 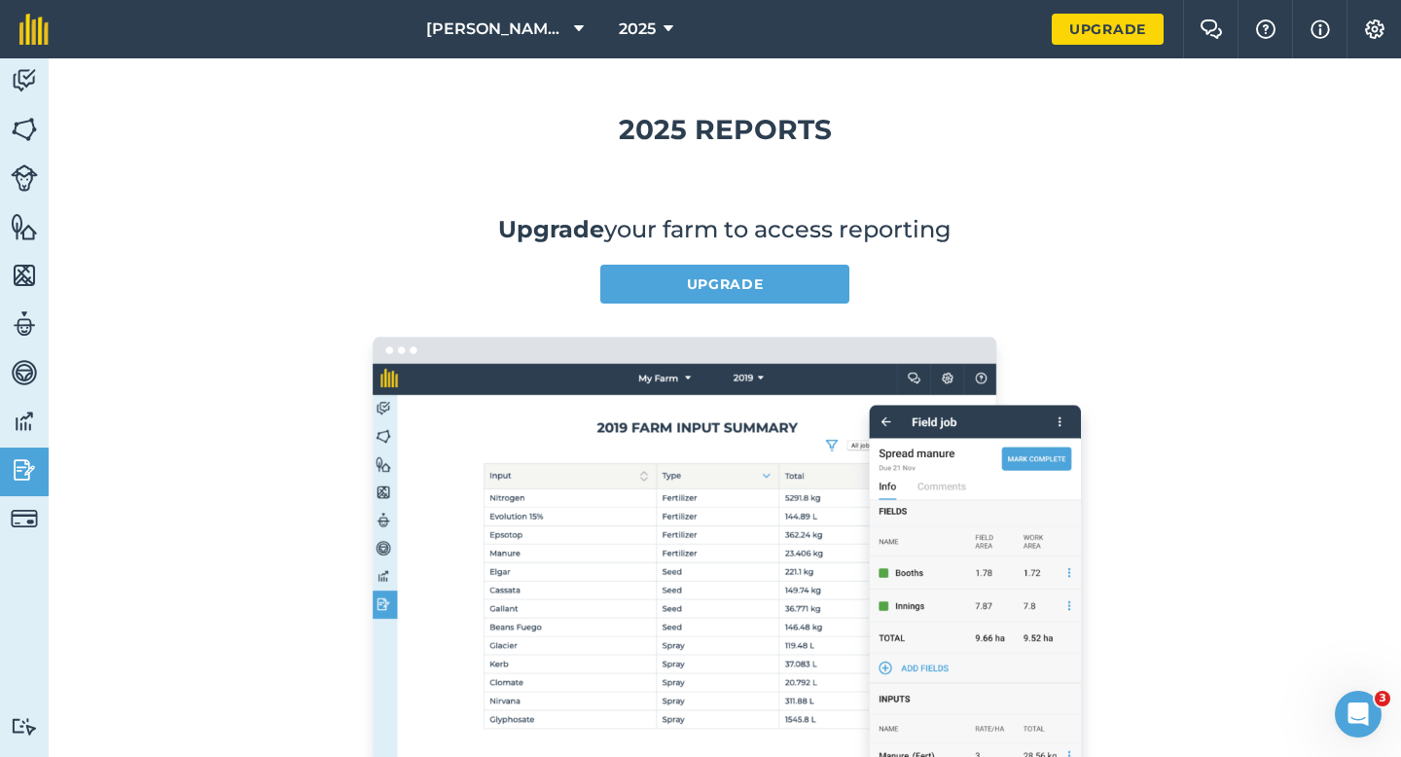 What do you see at coordinates (725, 230) in the screenshot?
I see `p: your farm to access reporting` at bounding box center [725, 230].